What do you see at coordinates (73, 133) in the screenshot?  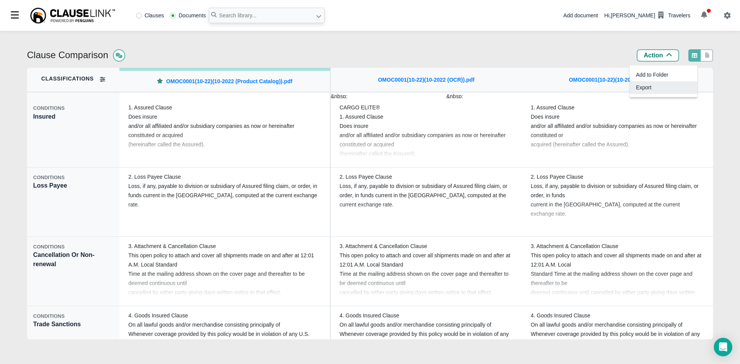 I see `div: Insured` at bounding box center [73, 133].